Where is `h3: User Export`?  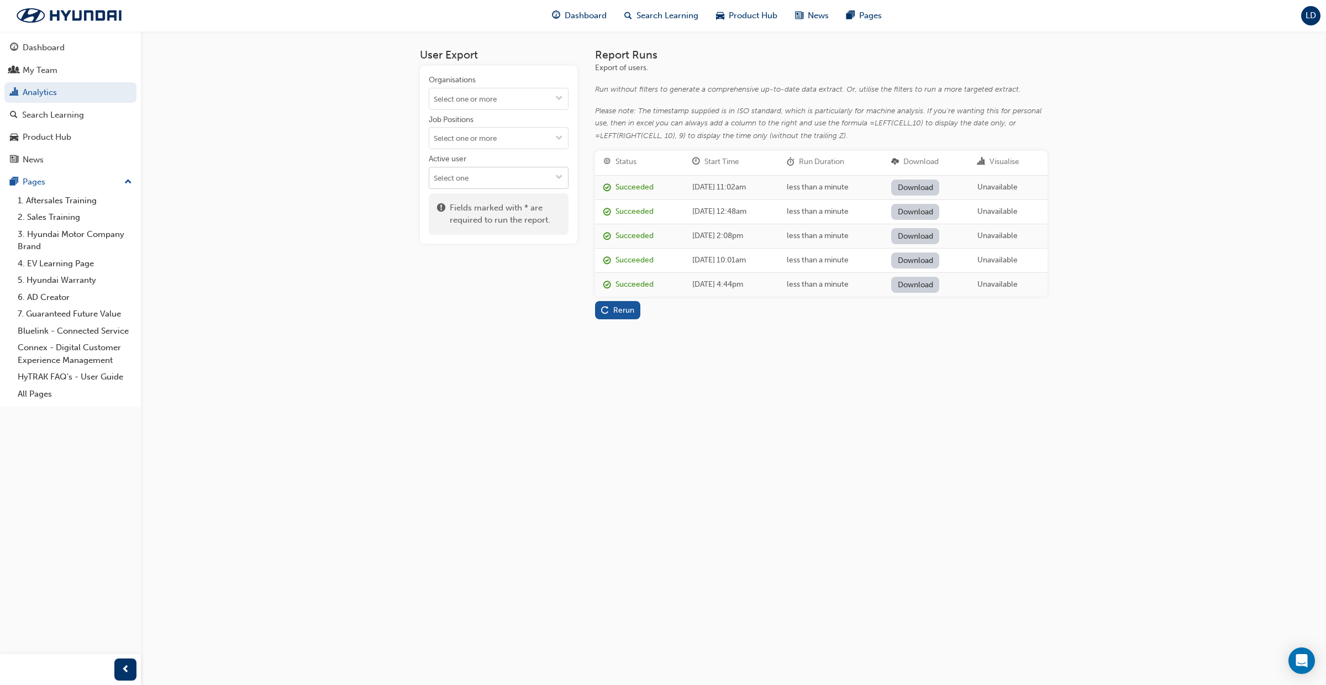 h3: User Export is located at coordinates (499, 55).